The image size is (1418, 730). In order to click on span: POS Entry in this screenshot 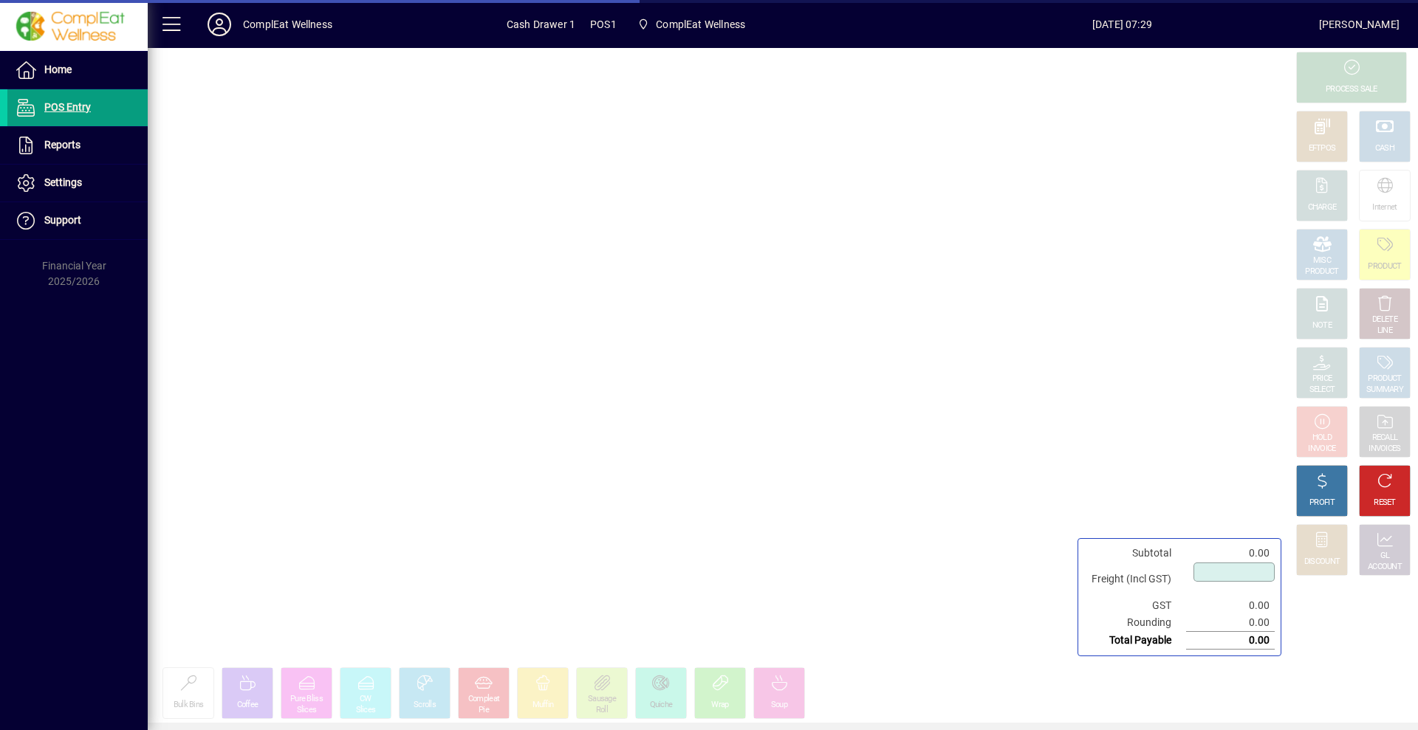, I will do `click(67, 107)`.